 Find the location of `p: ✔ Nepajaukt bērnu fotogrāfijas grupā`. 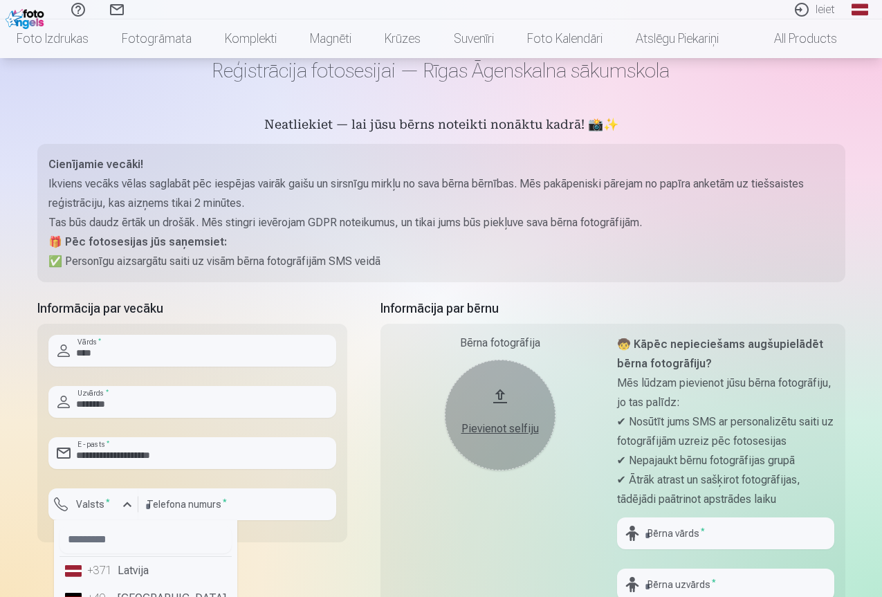

p: ✔ Nepajaukt bērnu fotogrāfijas grupā is located at coordinates (725, 461).